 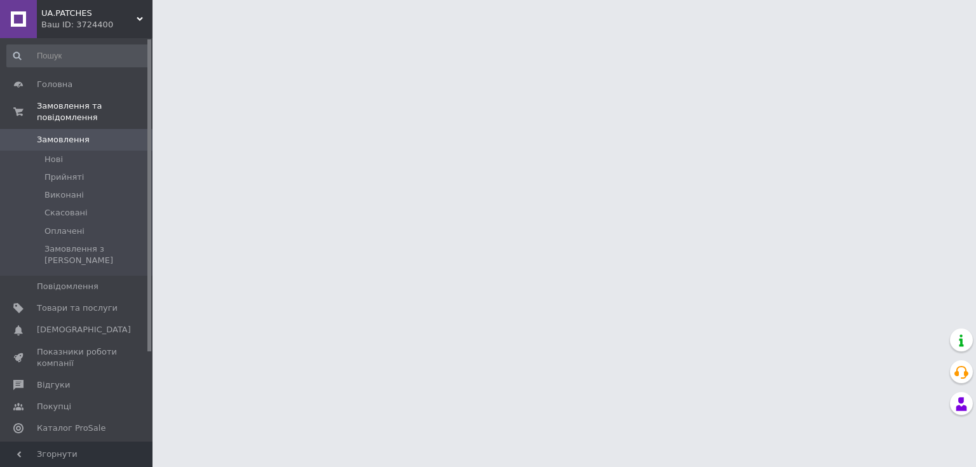 What do you see at coordinates (64, 231) in the screenshot?
I see `span: Оплачені` at bounding box center [64, 231].